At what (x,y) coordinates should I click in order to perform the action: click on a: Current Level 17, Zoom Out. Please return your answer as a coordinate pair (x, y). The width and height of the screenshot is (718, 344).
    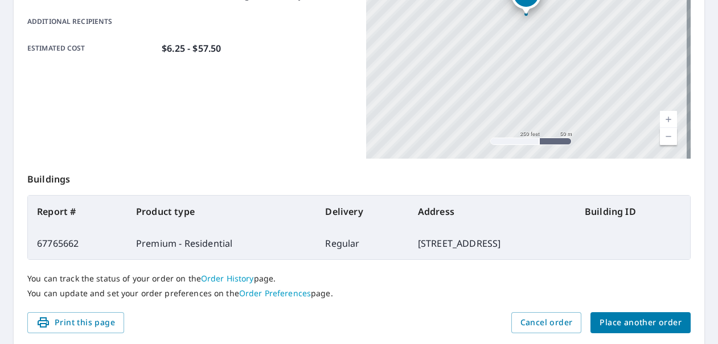
    Looking at the image, I should click on (668, 137).